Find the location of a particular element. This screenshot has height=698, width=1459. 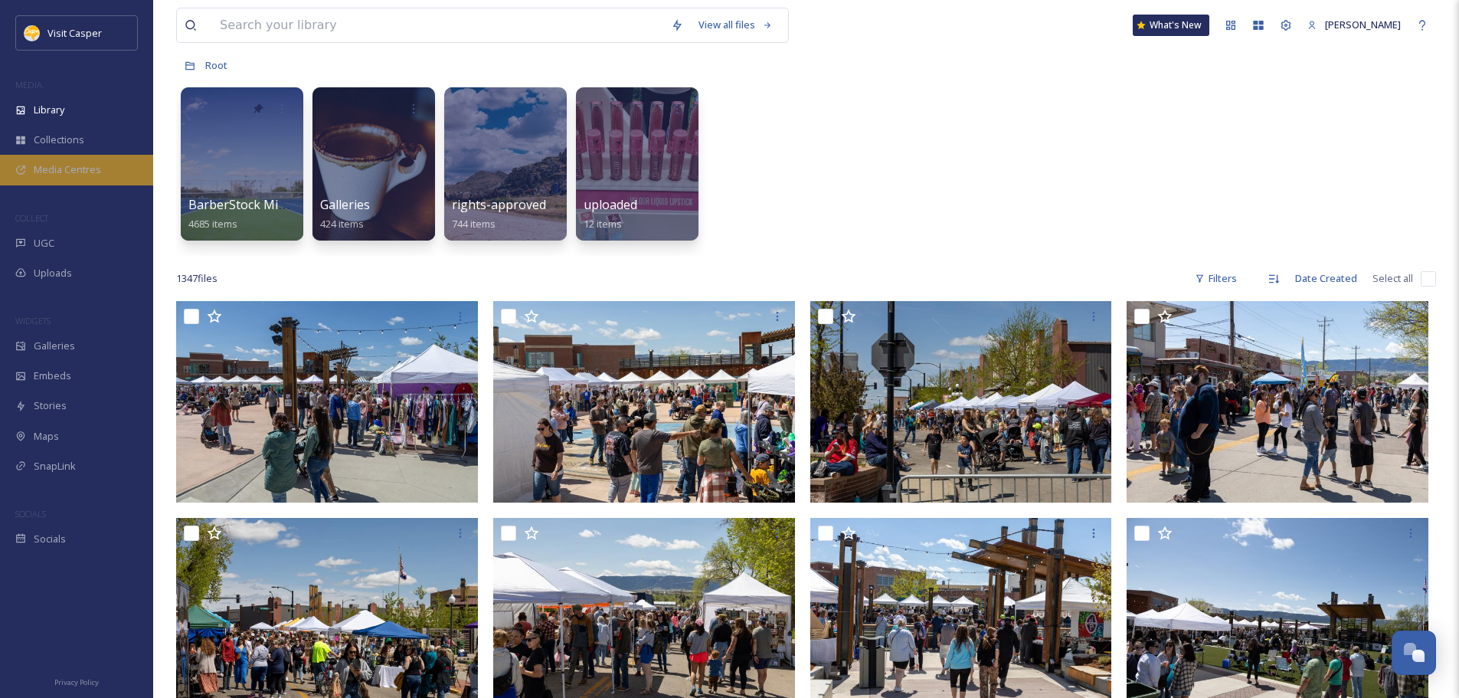

span: UGC is located at coordinates (44, 243).